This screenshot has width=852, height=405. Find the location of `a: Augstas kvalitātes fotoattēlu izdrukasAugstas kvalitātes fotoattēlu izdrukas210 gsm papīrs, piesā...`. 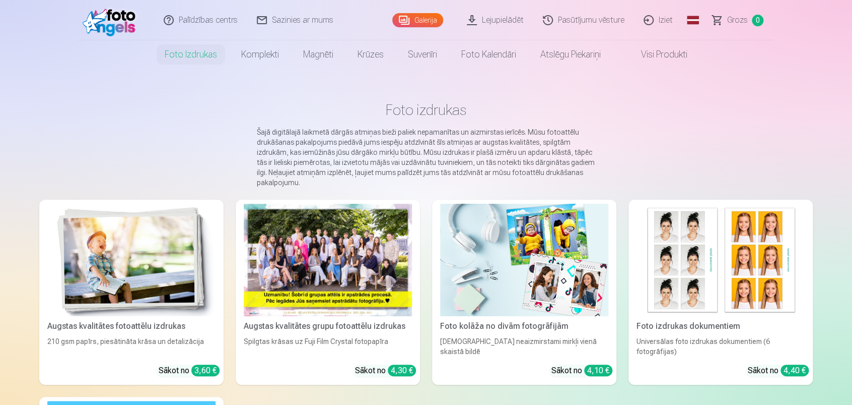

a: Augstas kvalitātes fotoattēlu izdrukasAugstas kvalitātes fotoattēlu izdrukas210 gsm papīrs, piesā... is located at coordinates (131, 292).